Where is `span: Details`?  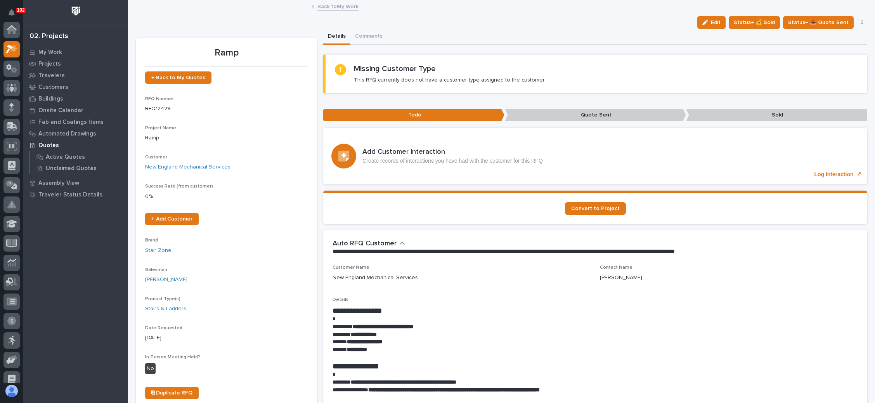 span: Details is located at coordinates (340, 300).